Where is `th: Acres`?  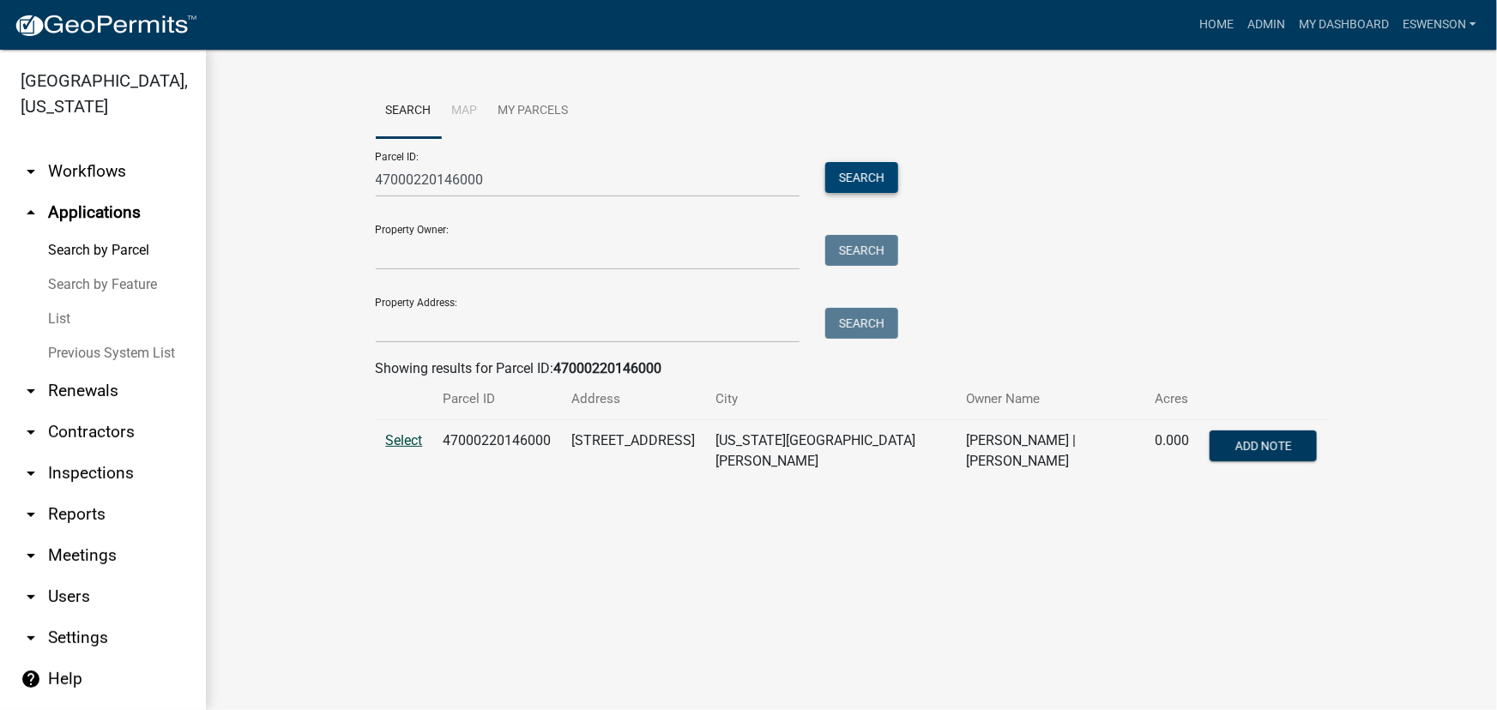 th: Acres is located at coordinates (1172, 399).